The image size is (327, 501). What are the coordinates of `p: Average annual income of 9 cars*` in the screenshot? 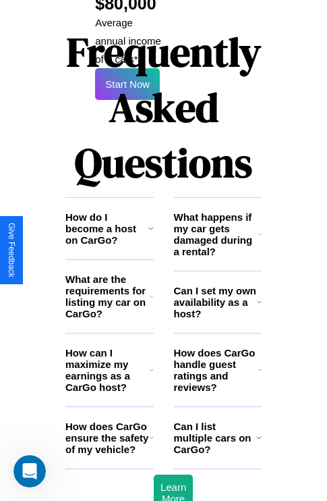 It's located at (129, 40).